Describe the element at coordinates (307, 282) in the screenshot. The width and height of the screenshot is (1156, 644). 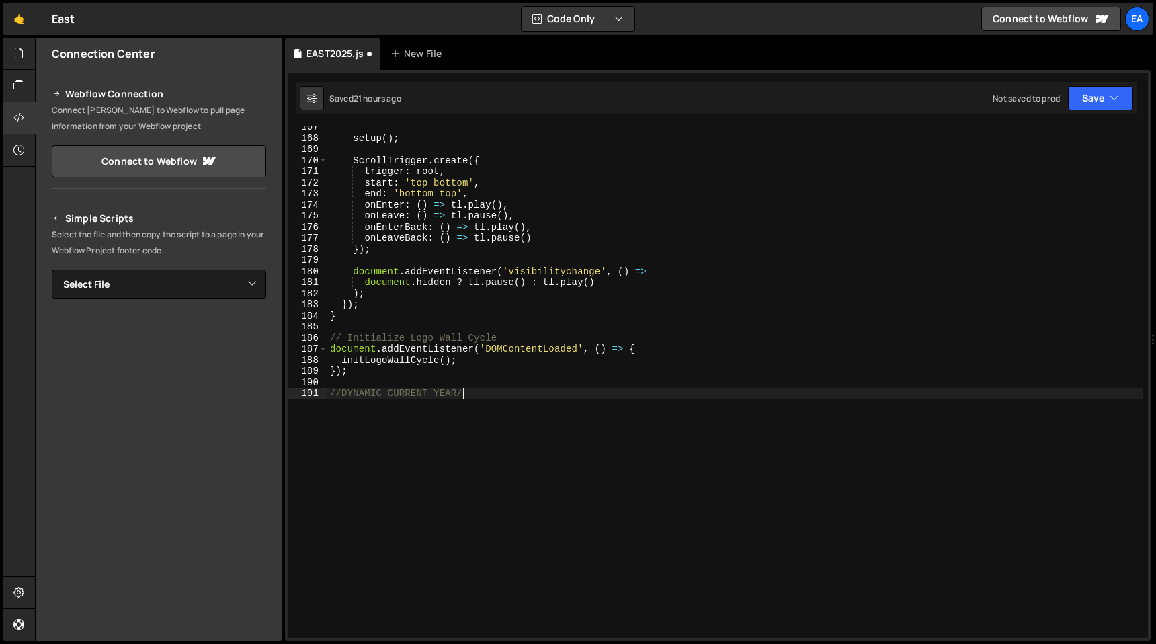
I see `div: 181` at that location.